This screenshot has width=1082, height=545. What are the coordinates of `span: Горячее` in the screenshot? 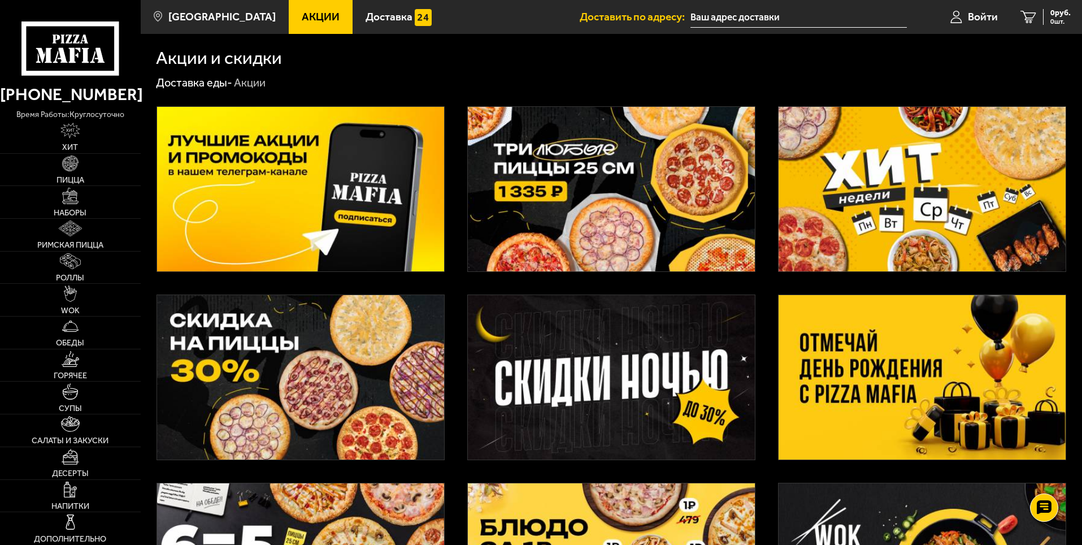 It's located at (70, 375).